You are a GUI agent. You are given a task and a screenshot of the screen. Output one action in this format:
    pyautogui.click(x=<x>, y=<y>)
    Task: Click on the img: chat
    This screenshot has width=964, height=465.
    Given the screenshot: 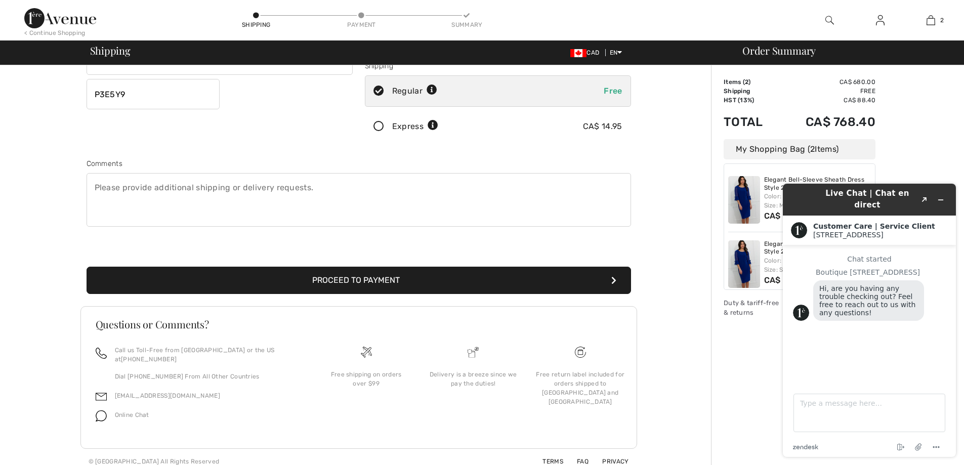 What is the action you would take?
    pyautogui.click(x=101, y=416)
    